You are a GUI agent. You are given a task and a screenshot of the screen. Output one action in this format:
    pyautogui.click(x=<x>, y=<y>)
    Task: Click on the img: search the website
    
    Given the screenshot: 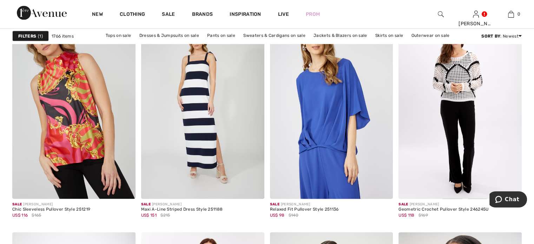 What is the action you would take?
    pyautogui.click(x=440, y=14)
    